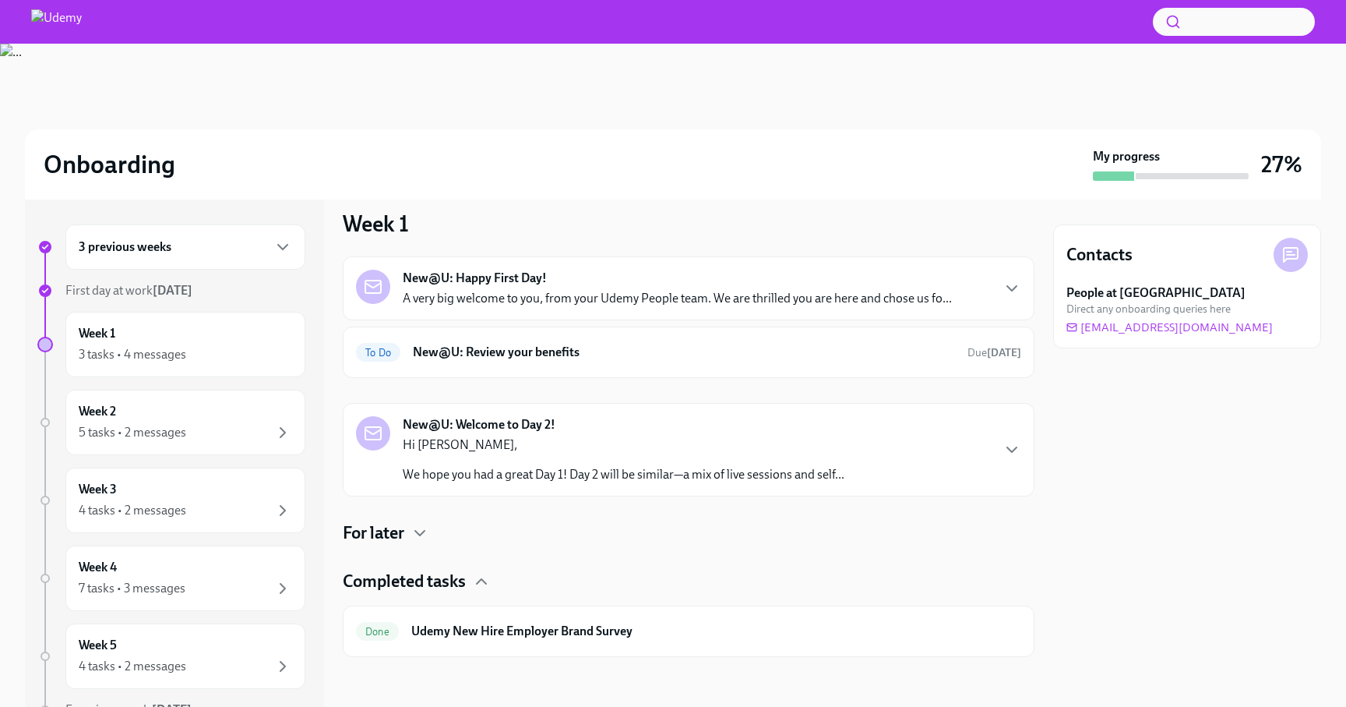  I want to click on a: DoneUdemy New Hire Employer Brand Survey, so click(689, 631).